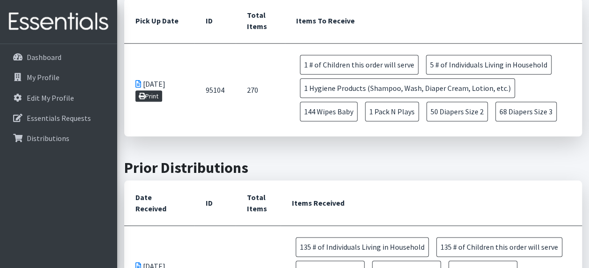 The height and width of the screenshot is (268, 589). What do you see at coordinates (59, 22) in the screenshot?
I see `img: HumanEssentials` at bounding box center [59, 22].